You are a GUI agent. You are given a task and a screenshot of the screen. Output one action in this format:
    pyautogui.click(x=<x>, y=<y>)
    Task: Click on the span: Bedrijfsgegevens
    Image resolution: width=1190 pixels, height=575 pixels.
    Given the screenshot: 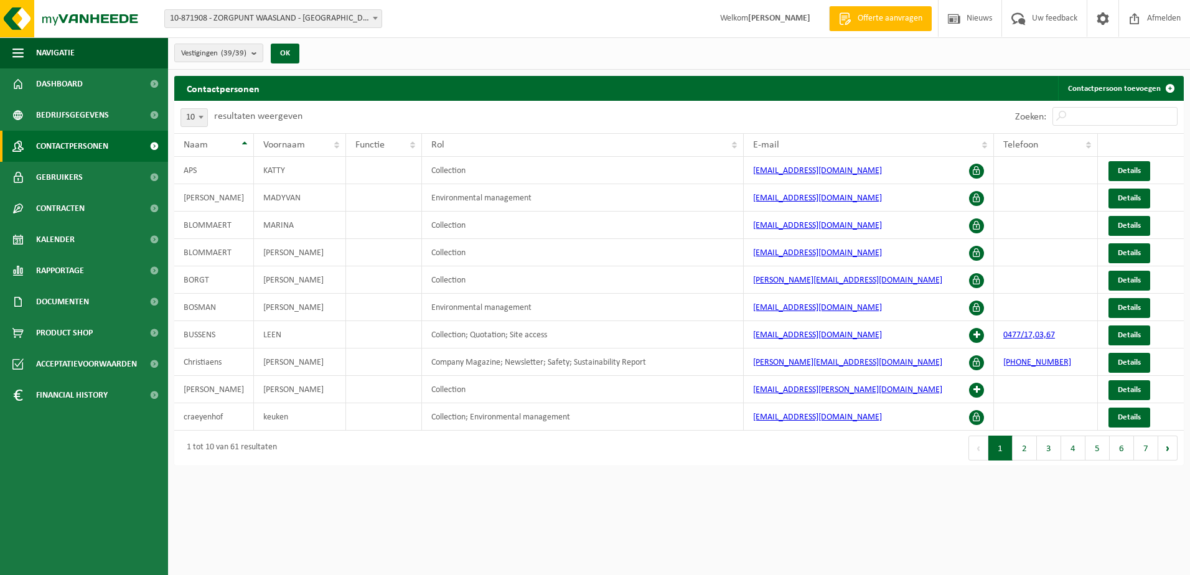 What is the action you would take?
    pyautogui.click(x=72, y=115)
    